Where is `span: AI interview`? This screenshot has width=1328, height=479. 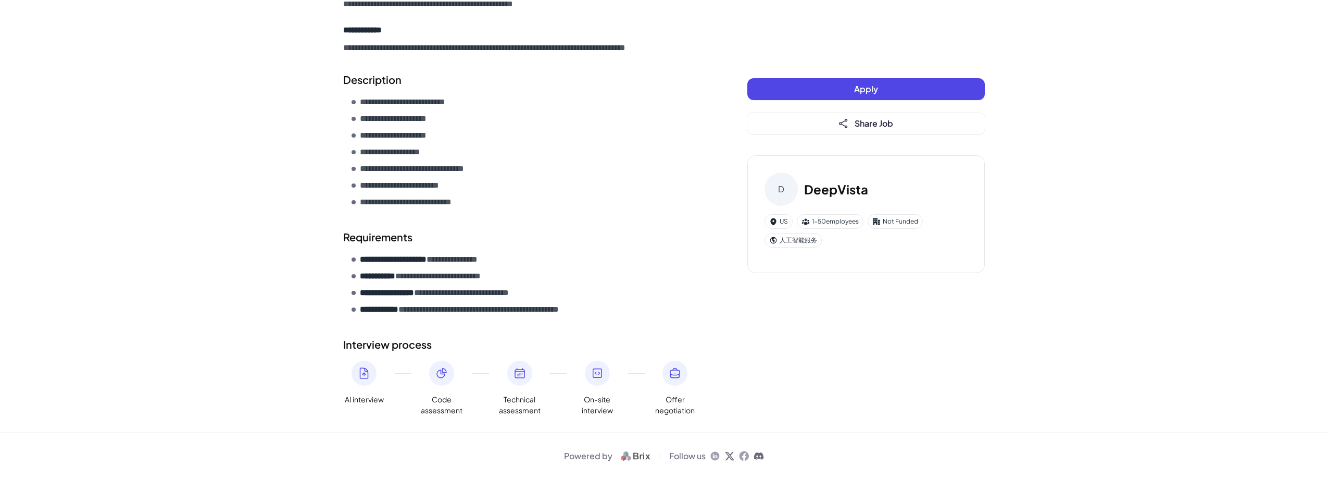
span: AI interview is located at coordinates (364, 399).